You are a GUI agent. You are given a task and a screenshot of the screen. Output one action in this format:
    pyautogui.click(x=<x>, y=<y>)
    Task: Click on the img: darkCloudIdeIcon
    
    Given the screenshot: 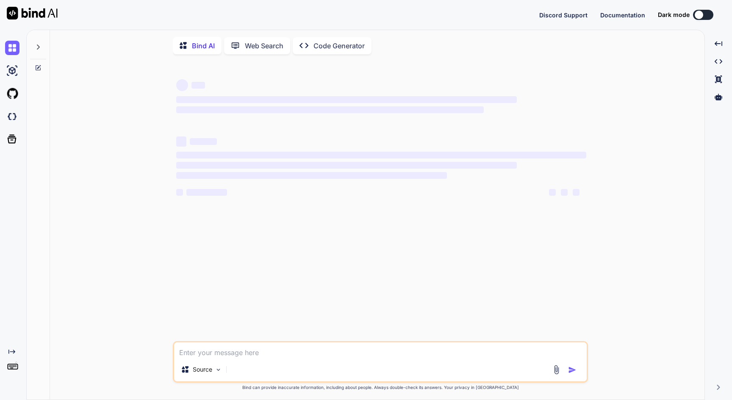 What is the action you would take?
    pyautogui.click(x=12, y=117)
    